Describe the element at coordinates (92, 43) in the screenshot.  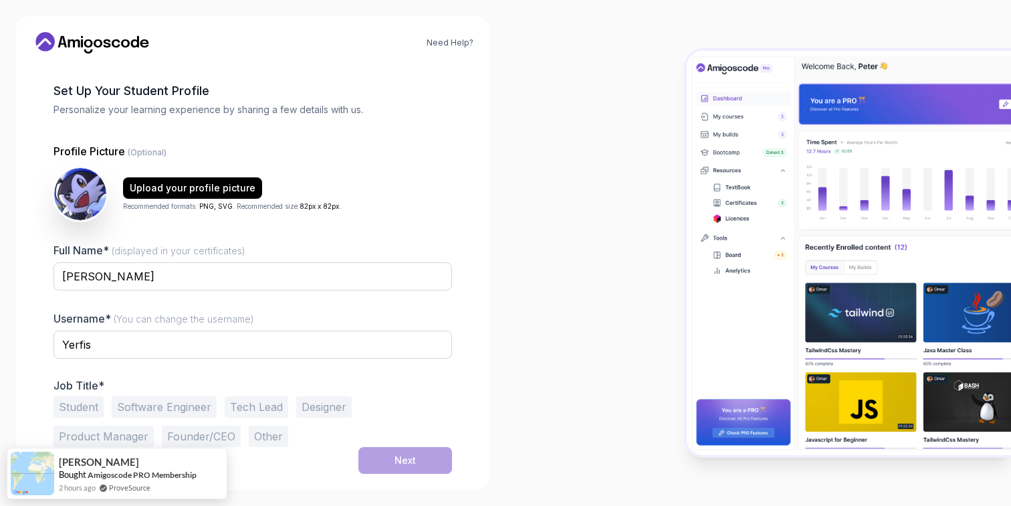
I see `a: Home link` at that location.